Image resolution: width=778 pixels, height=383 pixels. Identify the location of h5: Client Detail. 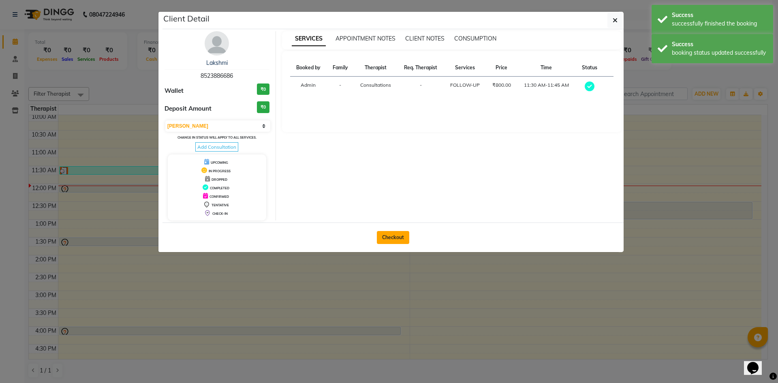
(186, 19).